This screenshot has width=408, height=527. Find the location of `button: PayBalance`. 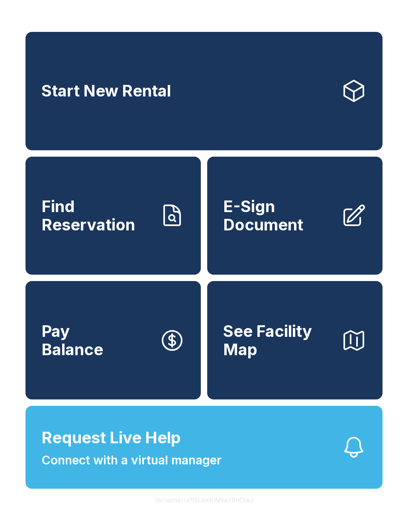

button: PayBalance is located at coordinates (113, 340).